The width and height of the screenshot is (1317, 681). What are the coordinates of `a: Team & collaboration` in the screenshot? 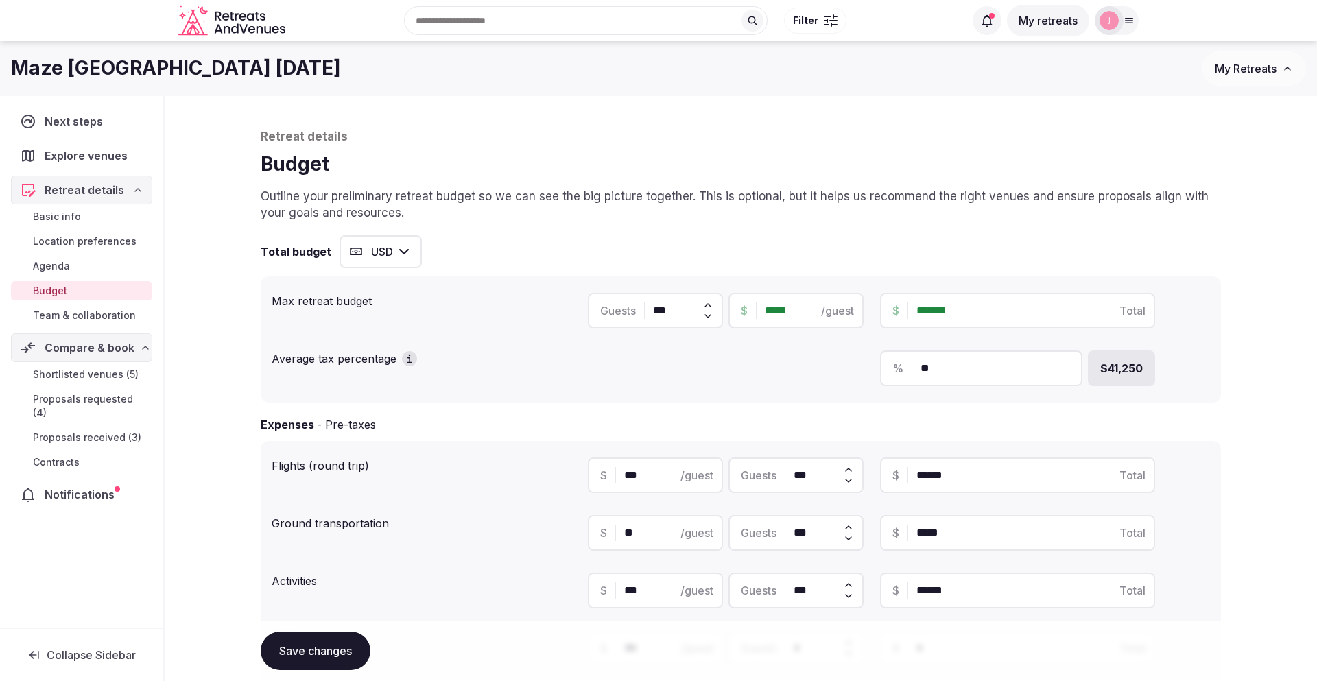 It's located at (82, 316).